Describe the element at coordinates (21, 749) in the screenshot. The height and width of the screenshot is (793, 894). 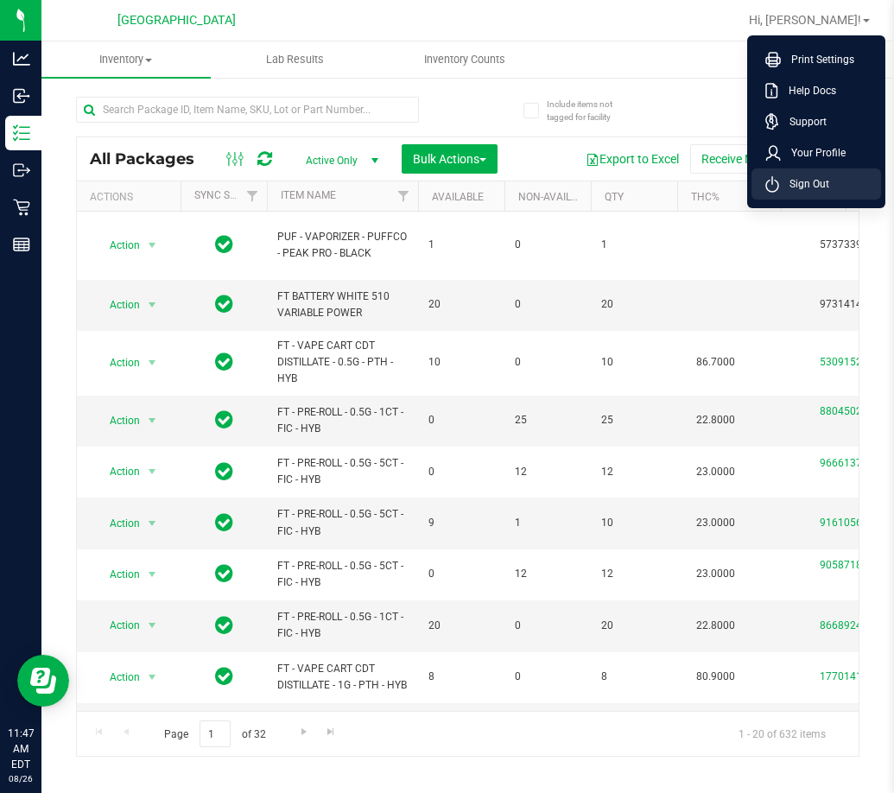
I see `p: 11:47 AM EDT` at that location.